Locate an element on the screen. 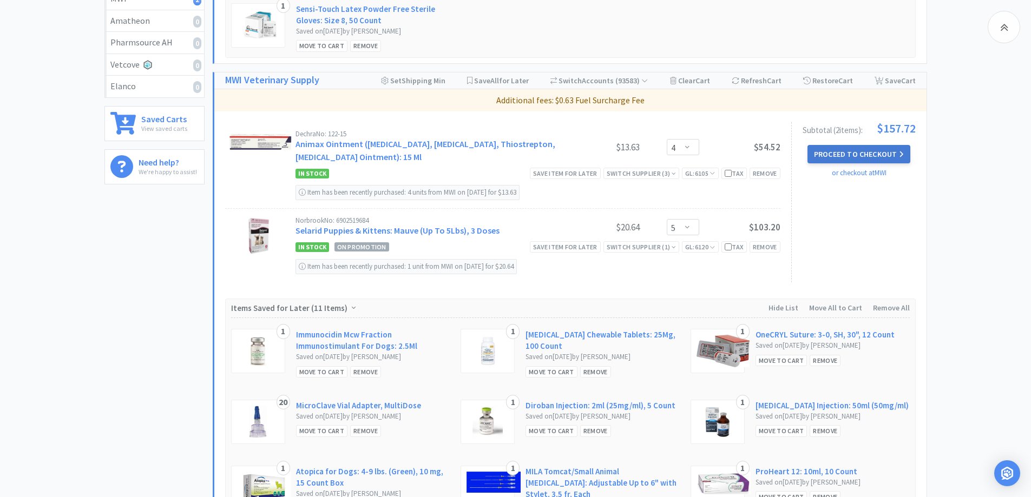 The height and width of the screenshot is (497, 1031). img: 3e5f23ef45564bb898f2644aef8663c2_12773.png is located at coordinates (494, 482).